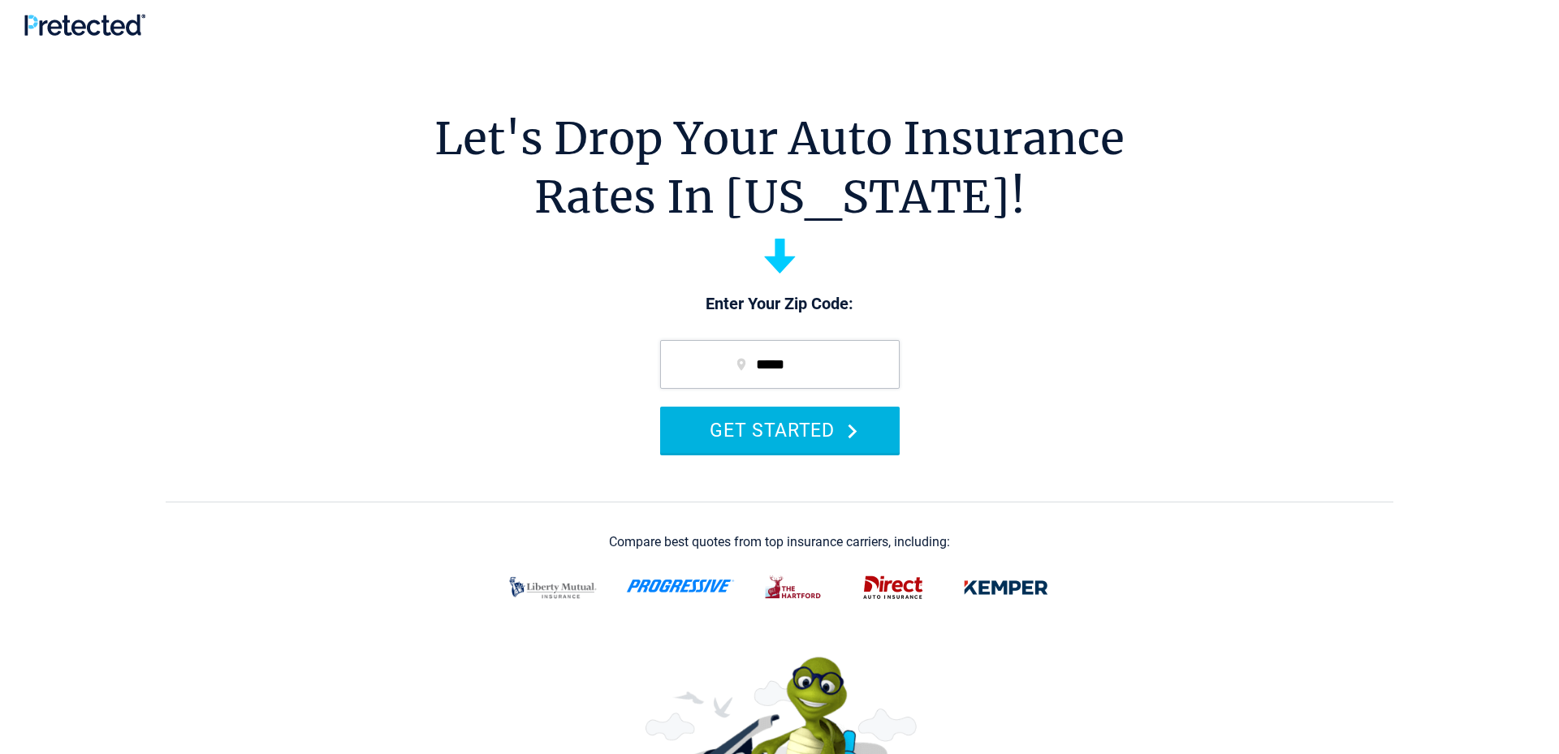 Image resolution: width=1559 pixels, height=754 pixels. Describe the element at coordinates (779, 429) in the screenshot. I see `button: GET STARTED` at that location.